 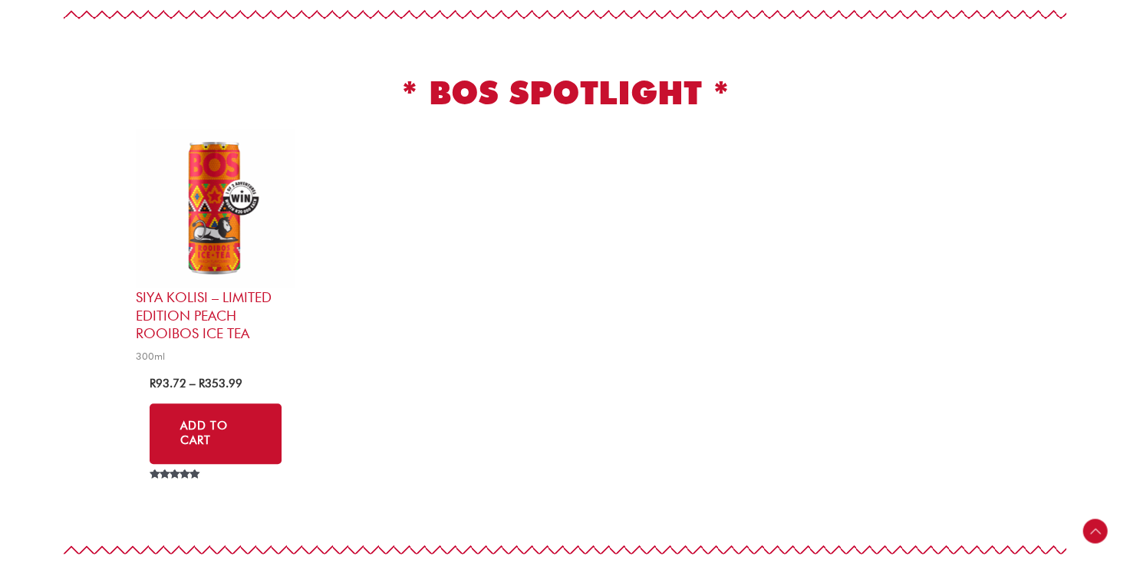 What do you see at coordinates (216, 209) in the screenshot?
I see `img: peach rooibos ice tea` at bounding box center [216, 209].